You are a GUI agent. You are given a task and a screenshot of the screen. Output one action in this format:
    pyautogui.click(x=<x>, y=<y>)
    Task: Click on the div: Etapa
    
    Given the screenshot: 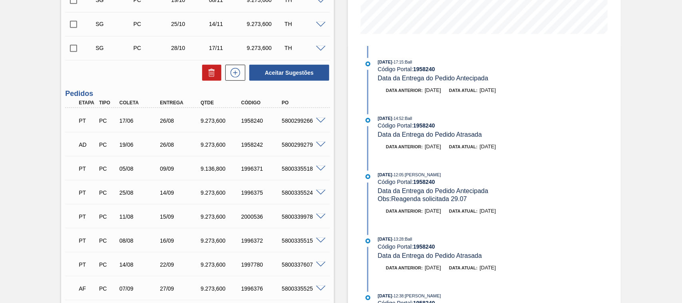 What is the action you would take?
    pyautogui.click(x=87, y=103)
    